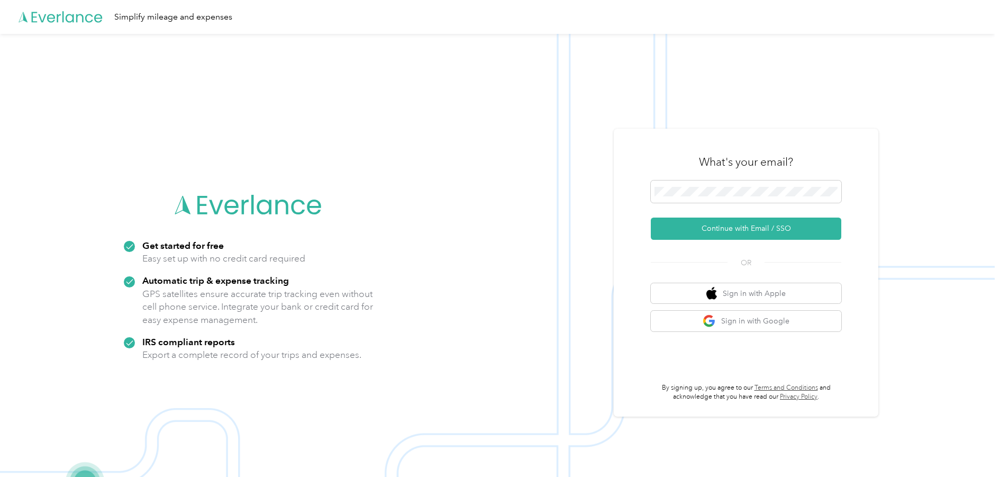 Image resolution: width=1000 pixels, height=477 pixels. What do you see at coordinates (746, 262) in the screenshot?
I see `span: OR` at bounding box center [746, 262].